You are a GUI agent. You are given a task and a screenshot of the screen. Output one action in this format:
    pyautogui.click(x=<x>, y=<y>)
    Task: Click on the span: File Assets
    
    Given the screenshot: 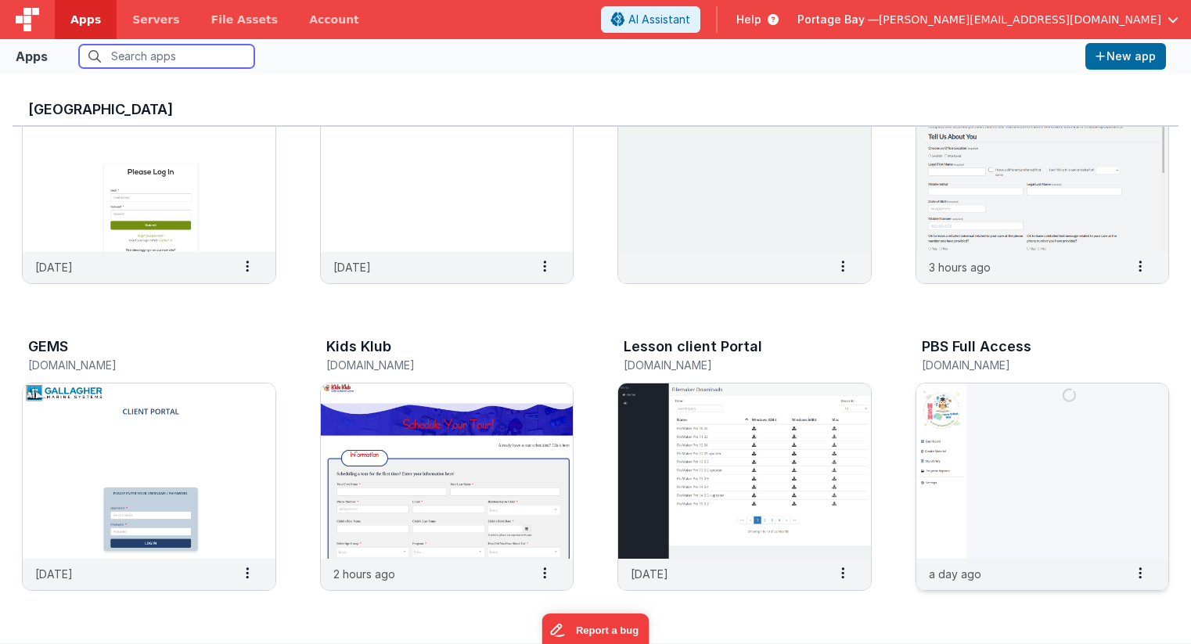 What is the action you would take?
    pyautogui.click(x=245, y=20)
    